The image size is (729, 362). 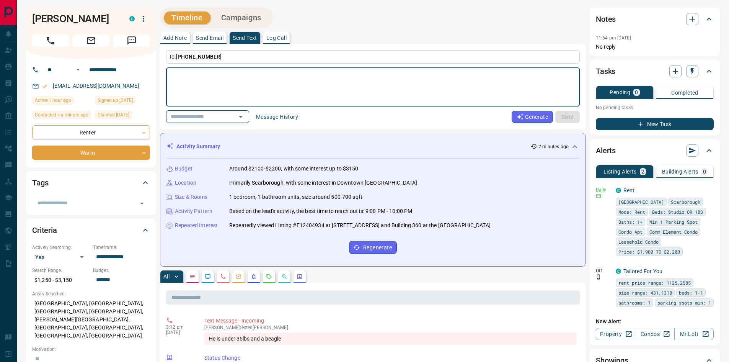 What do you see at coordinates (604, 271) in the screenshot?
I see `p: Off` at bounding box center [604, 271].